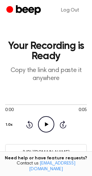 Image resolution: width=92 pixels, height=176 pixels. Describe the element at coordinates (9, 110) in the screenshot. I see `span: 0:00` at that location.